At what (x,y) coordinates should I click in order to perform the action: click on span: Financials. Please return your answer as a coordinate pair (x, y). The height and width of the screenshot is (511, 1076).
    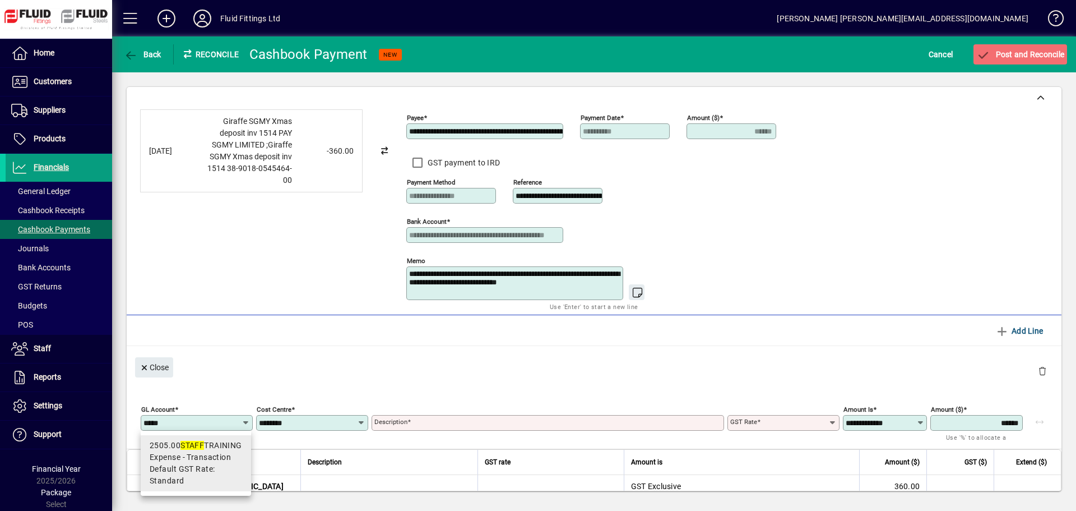
    Looking at the image, I should click on (51, 167).